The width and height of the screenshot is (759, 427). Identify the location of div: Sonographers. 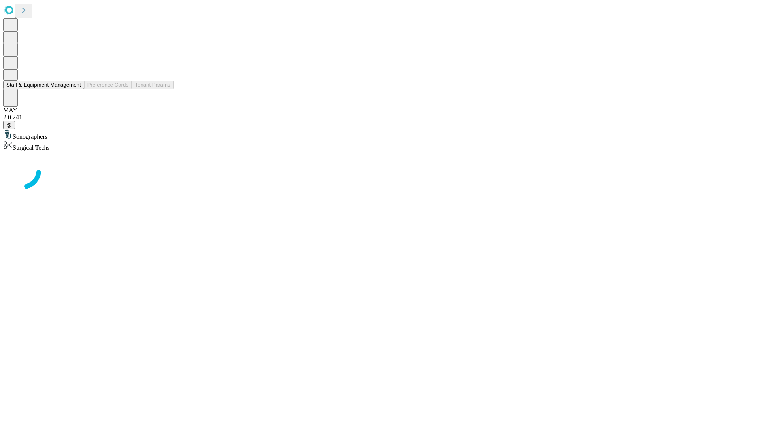
(380, 135).